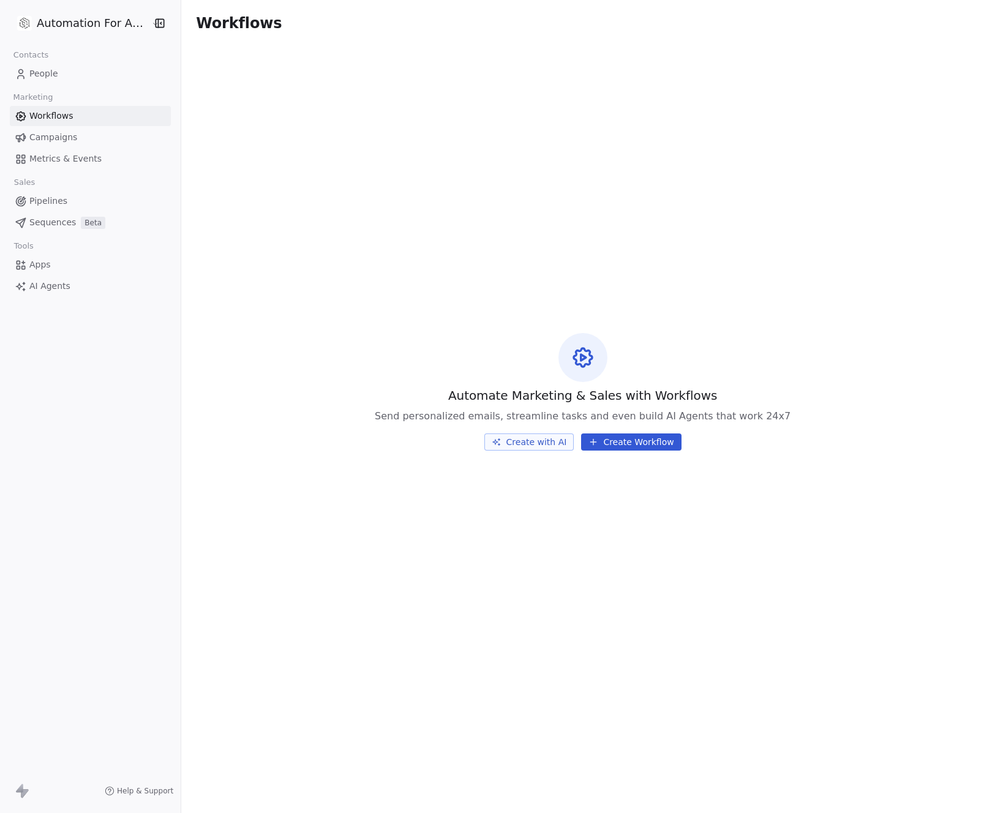  What do you see at coordinates (145, 791) in the screenshot?
I see `span: Help & Support` at bounding box center [145, 791].